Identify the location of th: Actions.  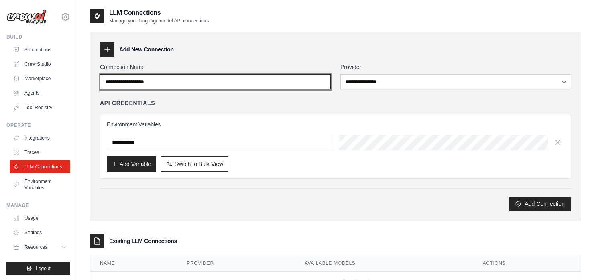
(527, 263).